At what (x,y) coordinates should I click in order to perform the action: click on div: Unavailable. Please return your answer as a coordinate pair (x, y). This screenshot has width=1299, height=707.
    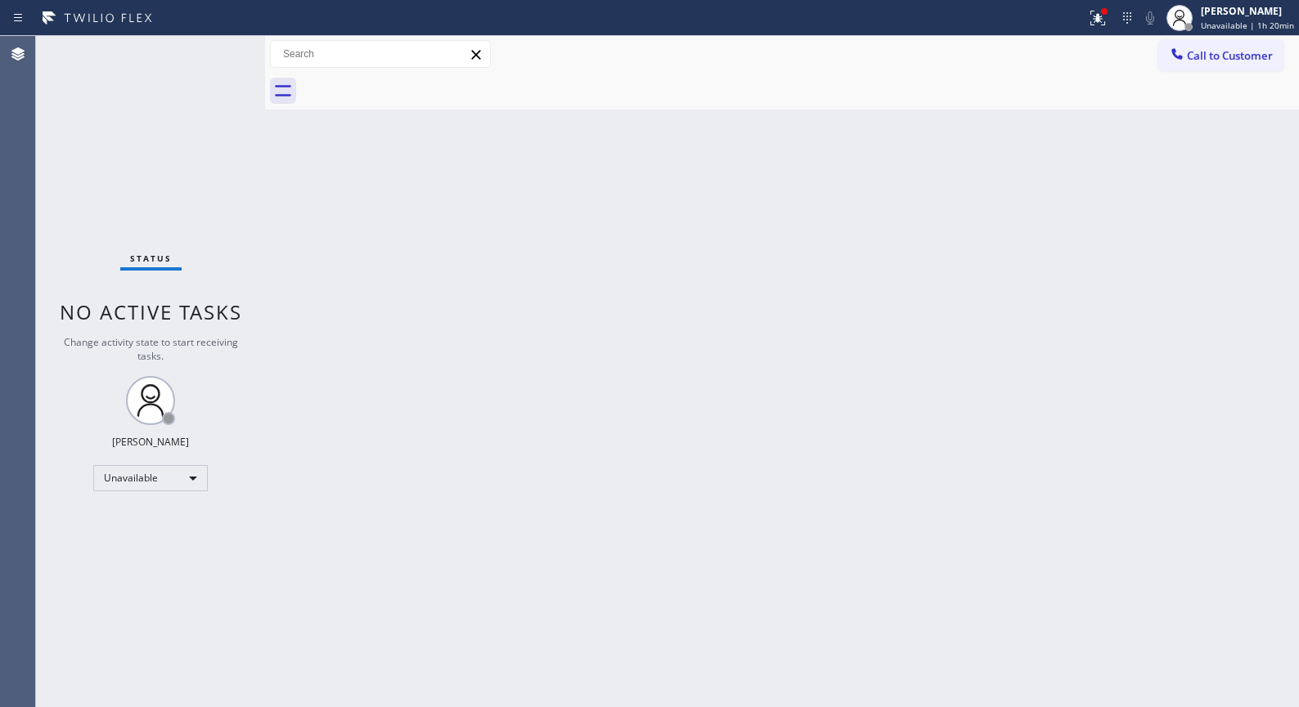
    Looking at the image, I should click on (150, 478).